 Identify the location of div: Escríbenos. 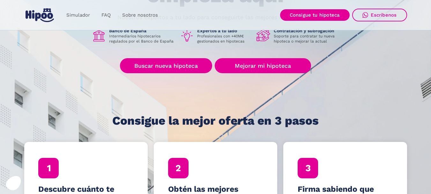
(384, 15).